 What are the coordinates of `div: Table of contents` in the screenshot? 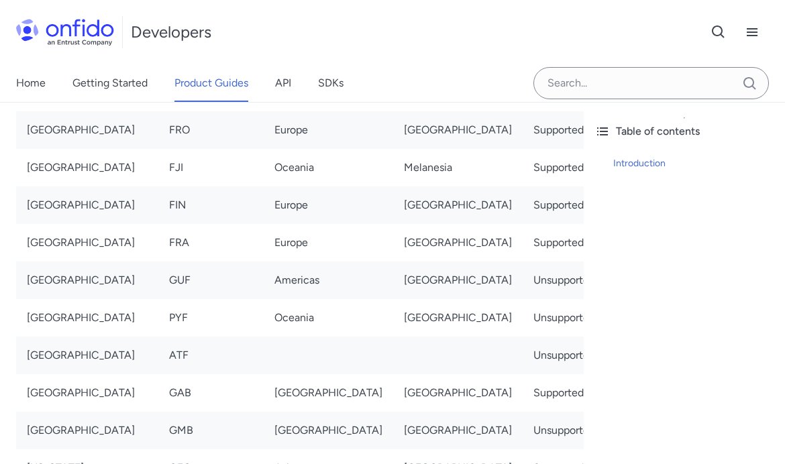 It's located at (685, 132).